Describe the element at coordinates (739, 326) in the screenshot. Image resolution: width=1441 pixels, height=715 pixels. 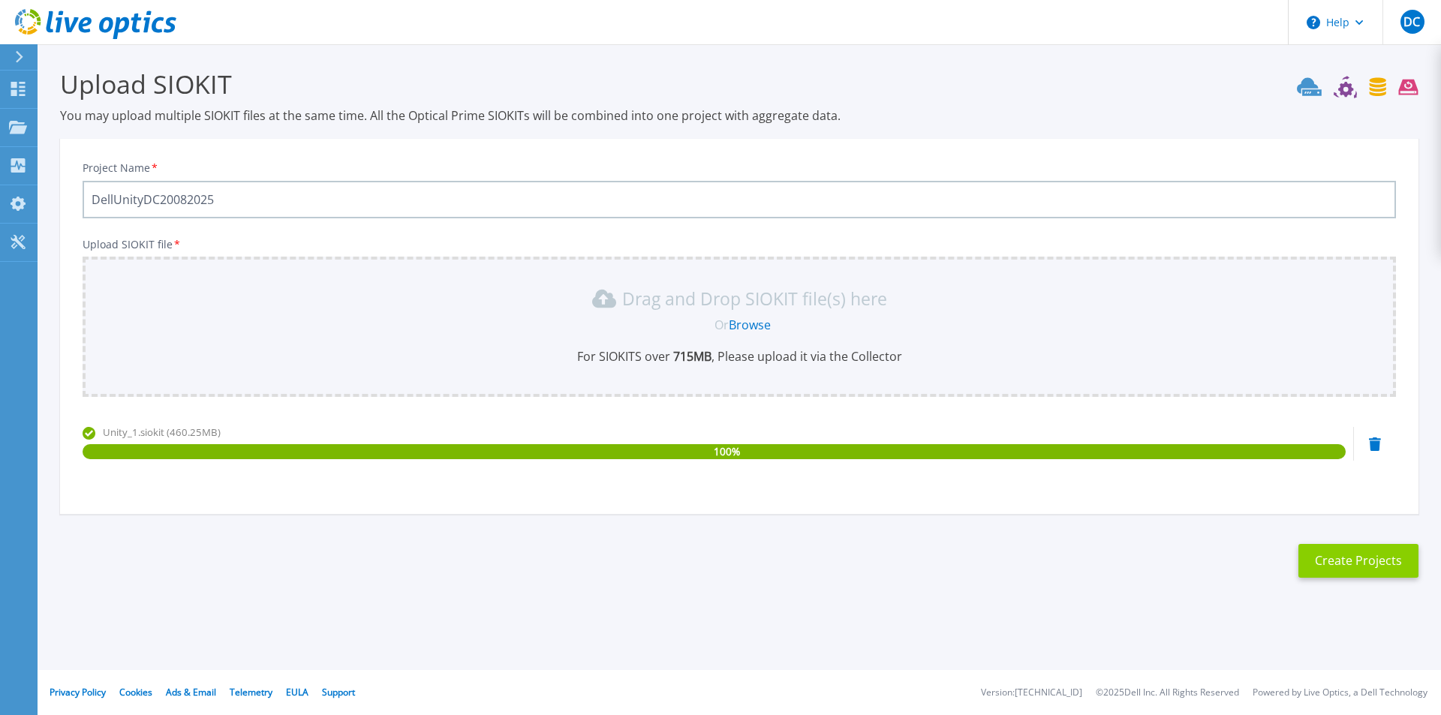
I see `div: Drag and Drop SIOKIT file(s) here OrBrowseFor SIOKITS over 715MB, Please upload it via the Collector` at that location.